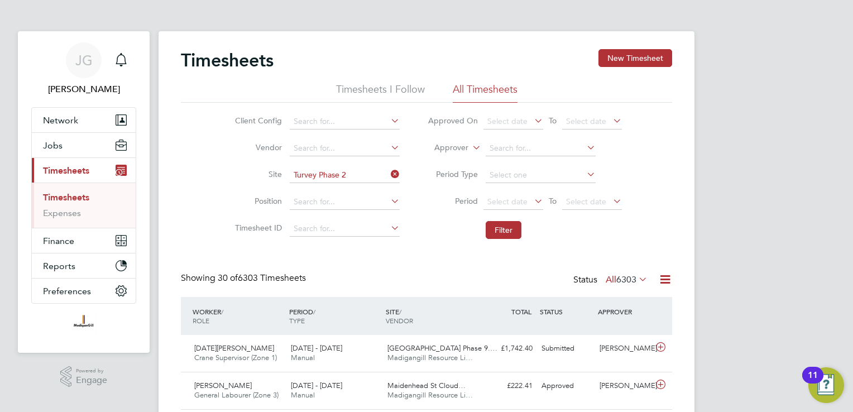 This screenshot has height=412, width=853. I want to click on button: New Timesheet, so click(635, 58).